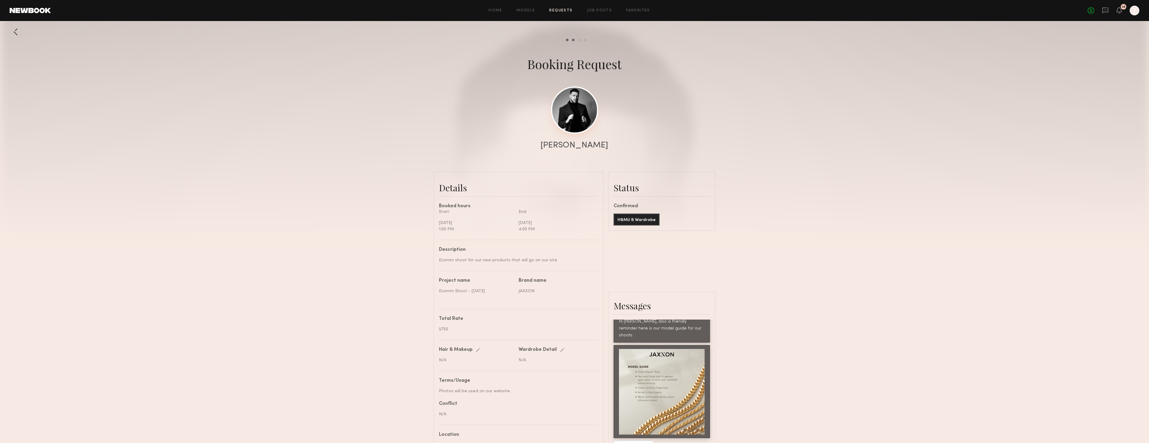 This screenshot has height=443, width=1149. What do you see at coordinates (456, 350) in the screenshot?
I see `div: Hair & Makeup` at bounding box center [456, 350].